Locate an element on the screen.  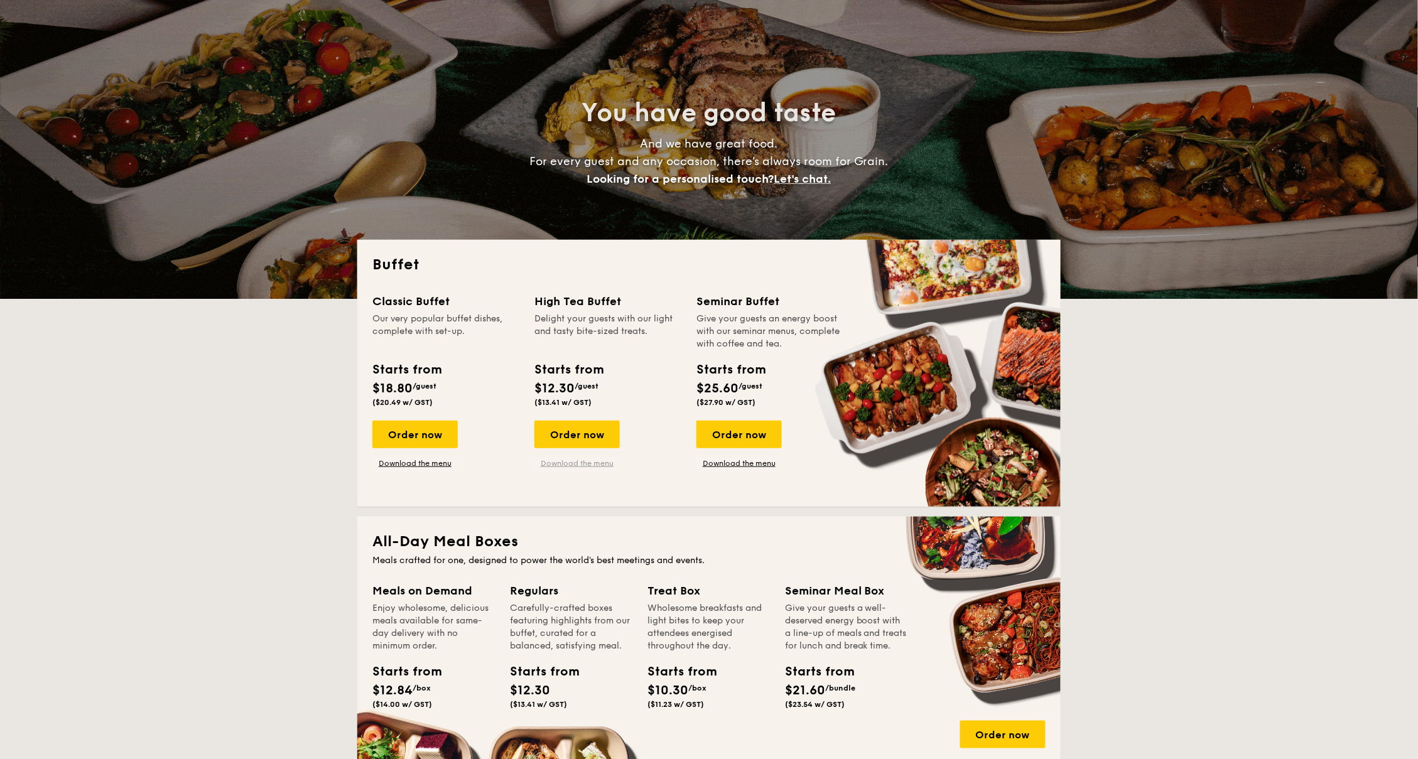
div: Give your guests an energy boost with our seminar menus, complete with coffee and tea. is located at coordinates (770, 331).